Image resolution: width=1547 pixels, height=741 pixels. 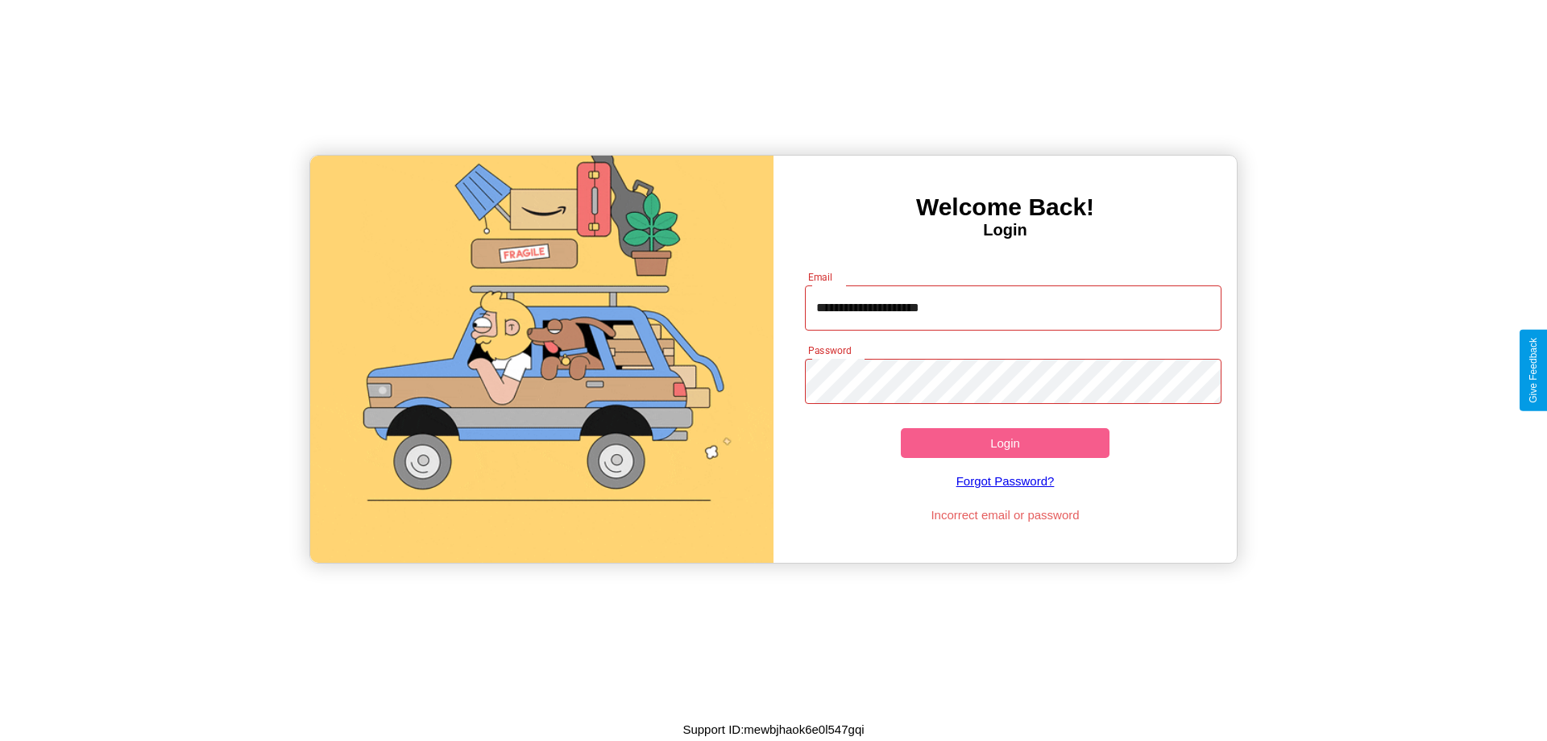 I want to click on button: Login, so click(x=1005, y=442).